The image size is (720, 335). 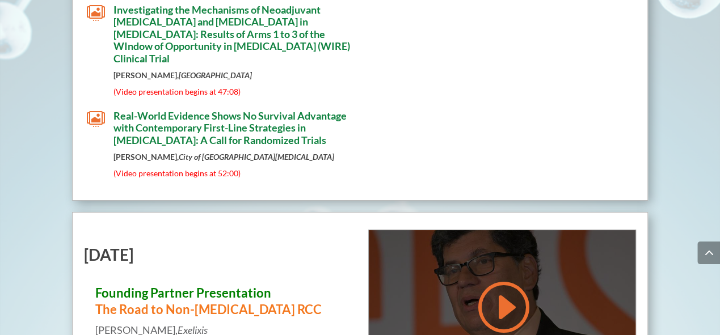 What do you see at coordinates (230, 128) in the screenshot?
I see `span: Real-World Evidence Shows No Survival Advantage with Contemporary First-Line Strategies in [MEDIC...` at bounding box center [230, 128].